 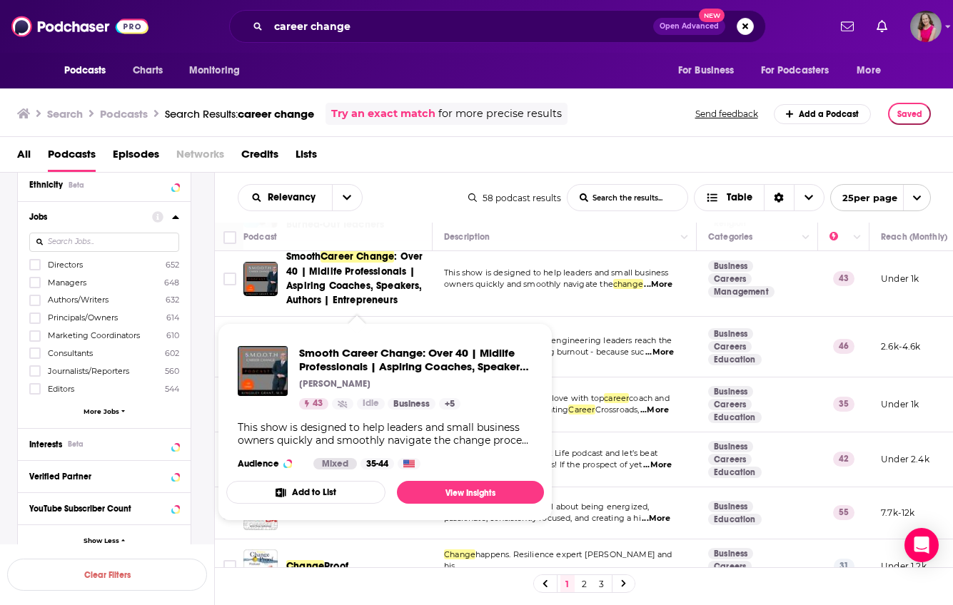 What do you see at coordinates (844, 513) in the screenshot?
I see `p: 55` at bounding box center [844, 513].